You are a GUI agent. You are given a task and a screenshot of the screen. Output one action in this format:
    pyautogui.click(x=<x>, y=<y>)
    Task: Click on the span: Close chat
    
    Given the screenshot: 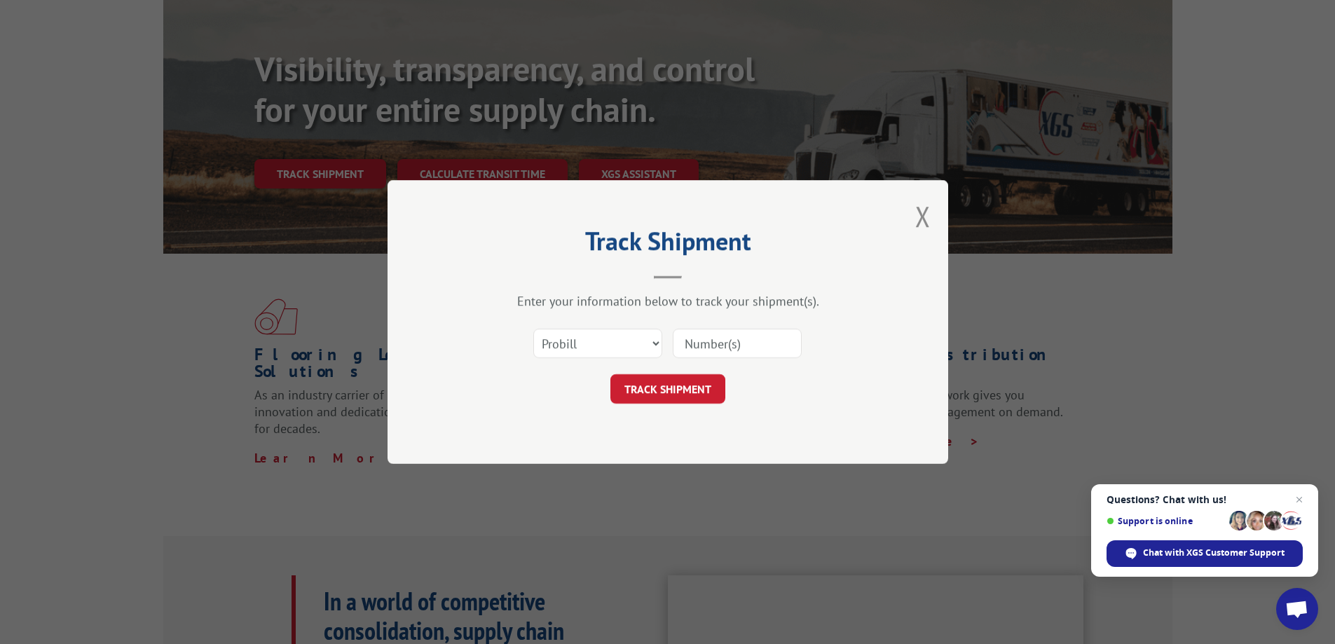 What is the action you would take?
    pyautogui.click(x=1300, y=500)
    